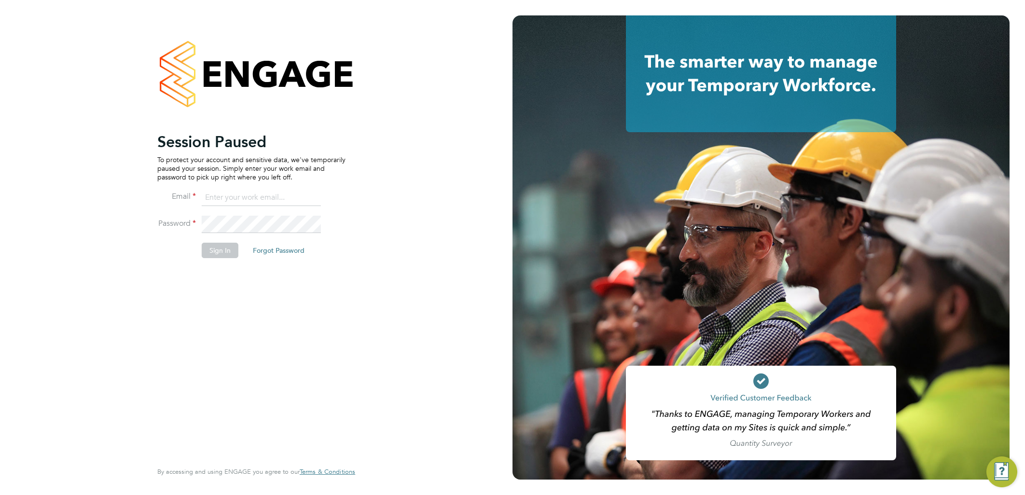 The height and width of the screenshot is (495, 1025). I want to click on span: Terms & Conditions, so click(327, 472).